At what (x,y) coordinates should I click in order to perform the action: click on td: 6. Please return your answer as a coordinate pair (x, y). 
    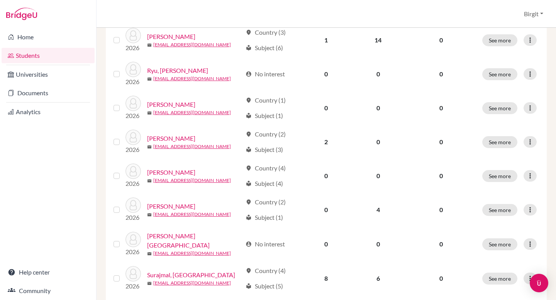
    Looking at the image, I should click on (378, 279).